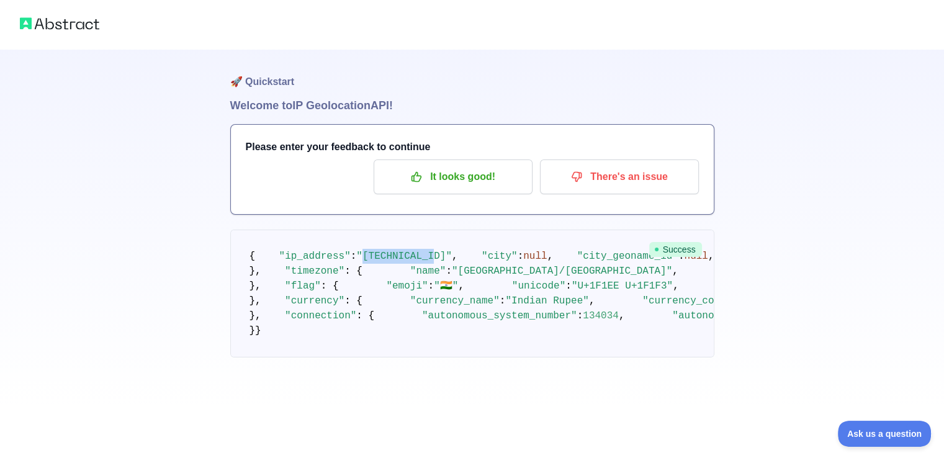  I want to click on span: "timezone", so click(315, 271).